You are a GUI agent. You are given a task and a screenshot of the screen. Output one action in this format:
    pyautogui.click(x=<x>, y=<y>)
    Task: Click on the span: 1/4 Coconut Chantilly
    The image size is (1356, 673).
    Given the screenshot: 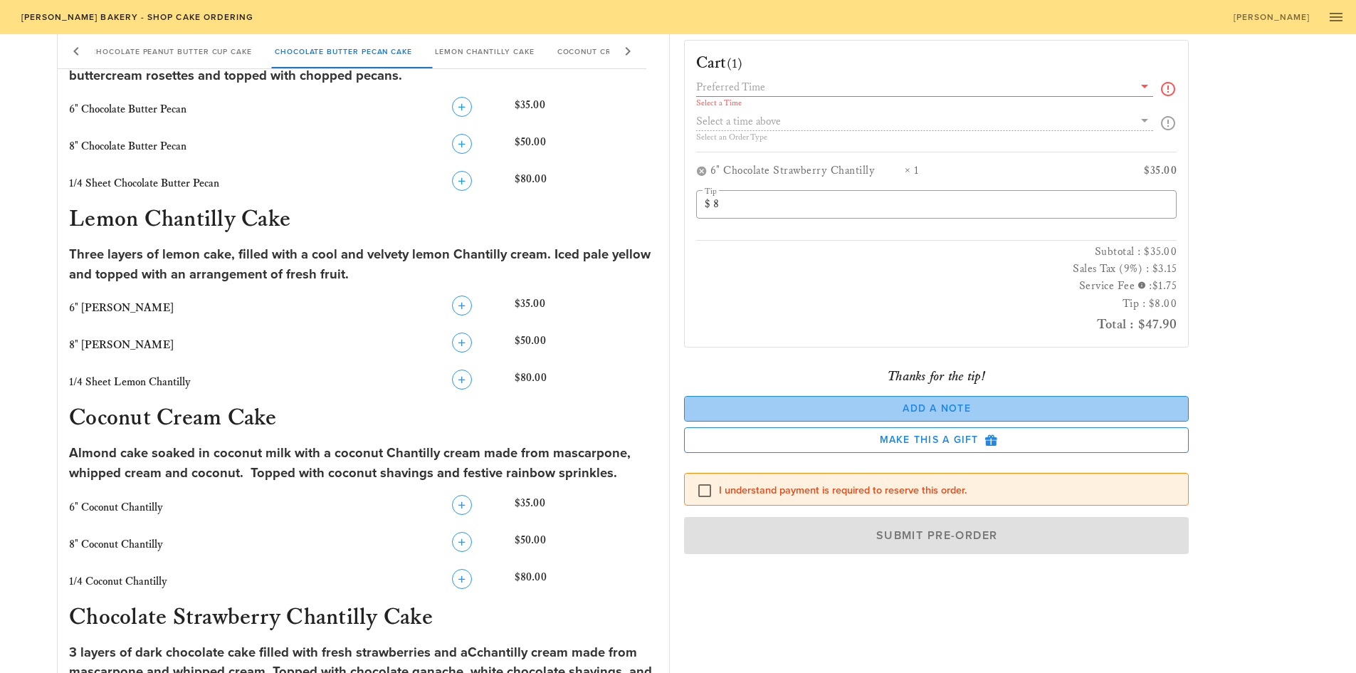 What is the action you would take?
    pyautogui.click(x=118, y=581)
    